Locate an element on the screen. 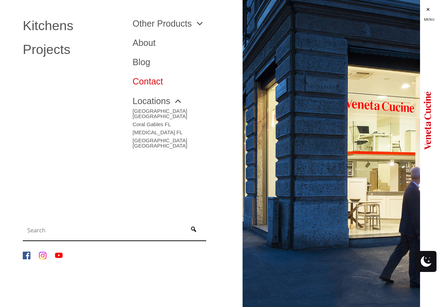 The height and width of the screenshot is (307, 440). img: Facebook is located at coordinates (27, 255).